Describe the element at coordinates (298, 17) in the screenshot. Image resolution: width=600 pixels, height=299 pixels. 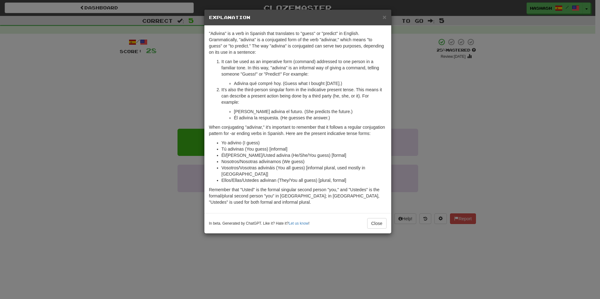
I see `h5: Explanation` at that location.